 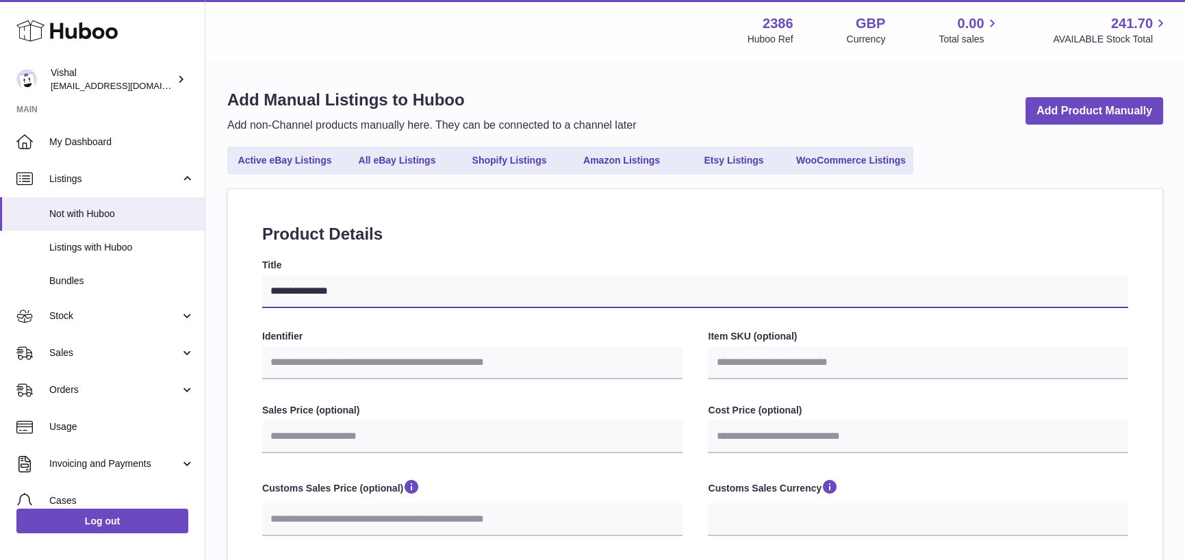 What do you see at coordinates (122, 426) in the screenshot?
I see `span: Usage` at bounding box center [122, 426].